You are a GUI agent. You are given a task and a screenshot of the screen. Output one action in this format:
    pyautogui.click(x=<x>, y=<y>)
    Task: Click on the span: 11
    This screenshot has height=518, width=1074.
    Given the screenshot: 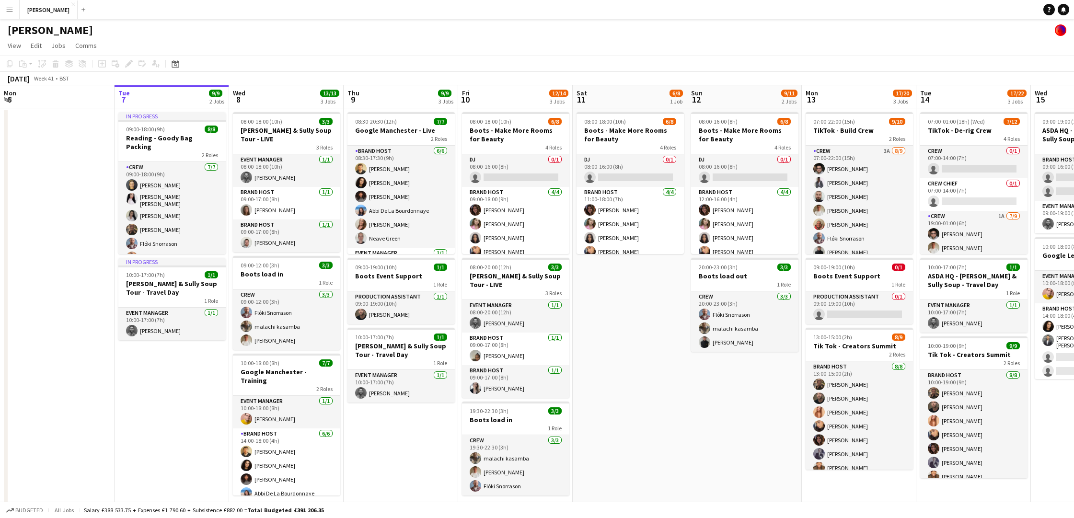 What is the action you would take?
    pyautogui.click(x=581, y=99)
    